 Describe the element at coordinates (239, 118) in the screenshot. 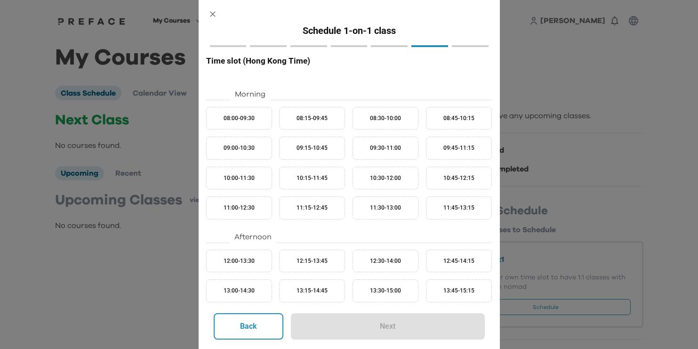

I see `button: 08:00-09:30` at that location.